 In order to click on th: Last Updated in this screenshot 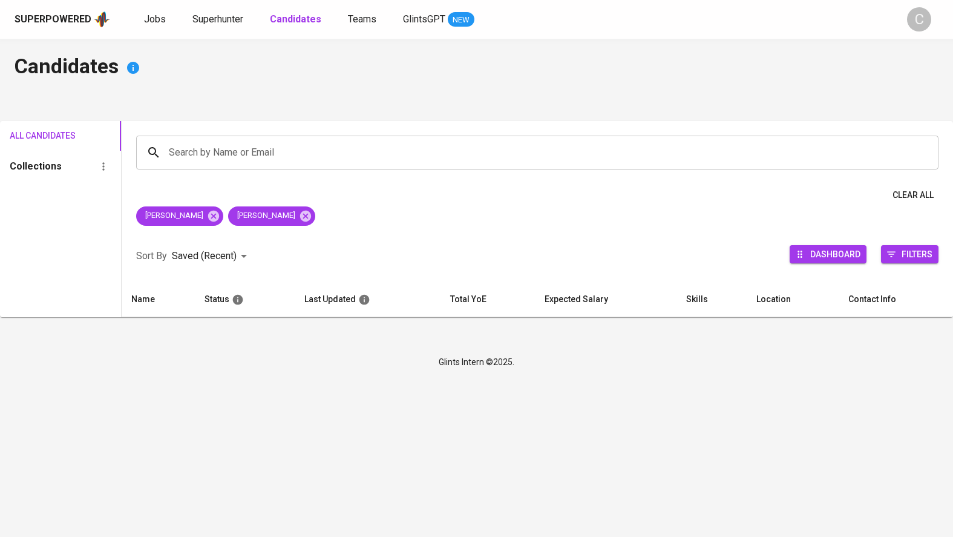, I will do `click(367, 300)`.